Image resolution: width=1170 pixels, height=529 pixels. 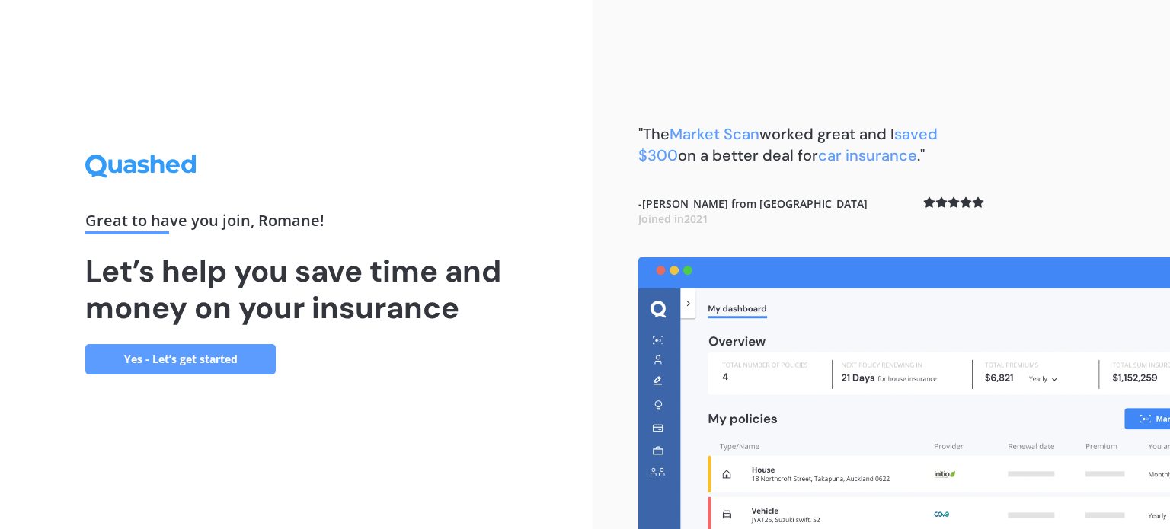 I want to click on a: Yes - Let’s get started, so click(x=180, y=359).